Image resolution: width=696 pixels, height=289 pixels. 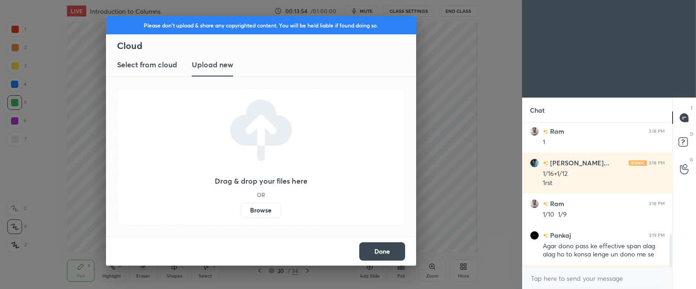 What do you see at coordinates (637, 163) in the screenshot?
I see `img: iconic-light.a09c19a4.png` at bounding box center [637, 163].